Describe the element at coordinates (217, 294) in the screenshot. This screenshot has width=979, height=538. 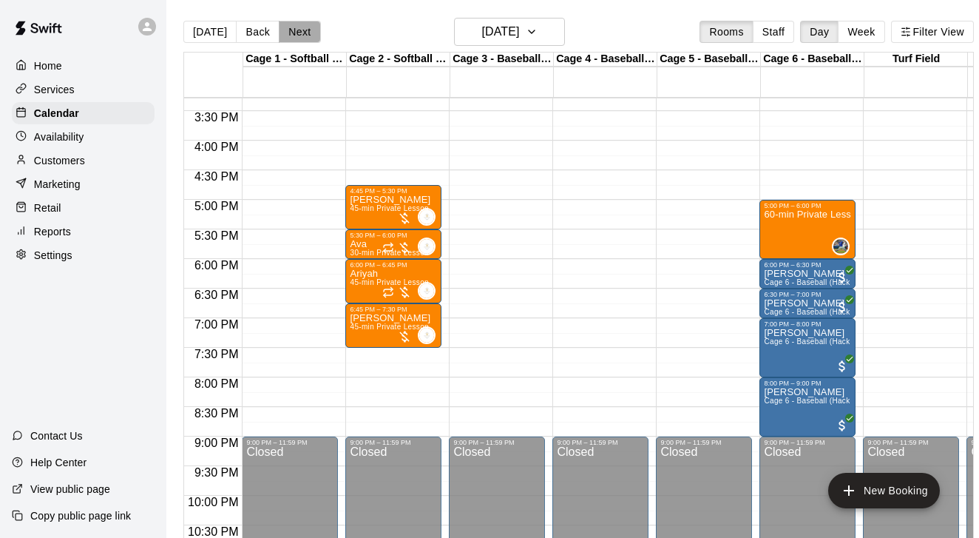
I see `span: 6:30 PM` at that location.